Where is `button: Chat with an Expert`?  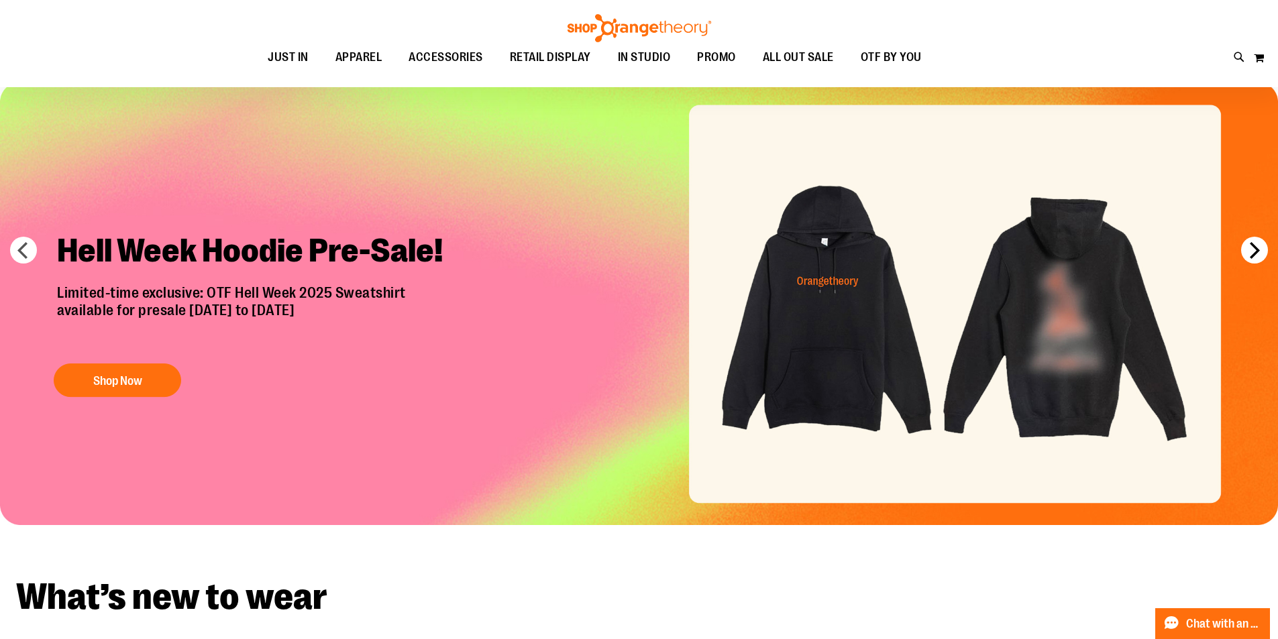 button: Chat with an Expert is located at coordinates (1213, 624).